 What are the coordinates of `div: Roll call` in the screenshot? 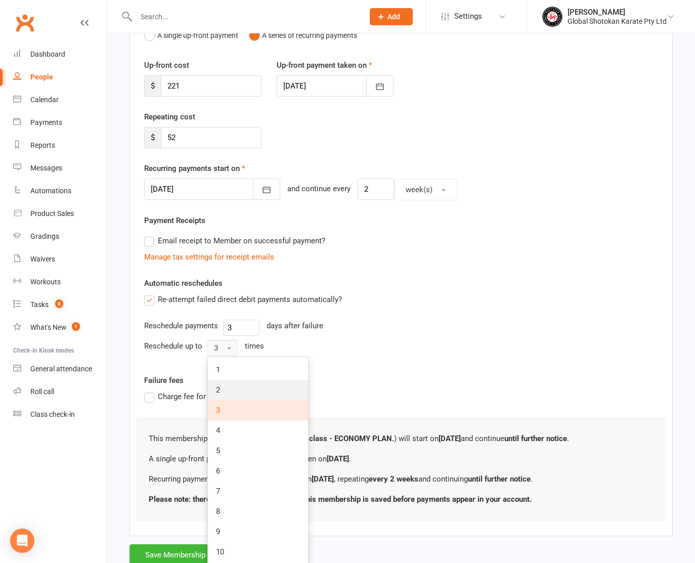 It's located at (42, 392).